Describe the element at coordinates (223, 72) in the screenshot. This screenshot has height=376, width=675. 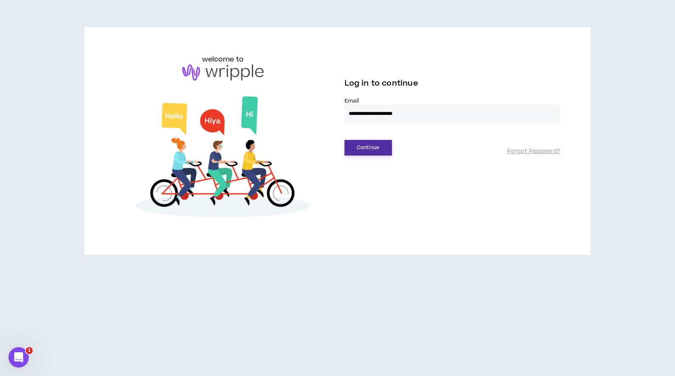
I see `img: logo-brand.png` at that location.